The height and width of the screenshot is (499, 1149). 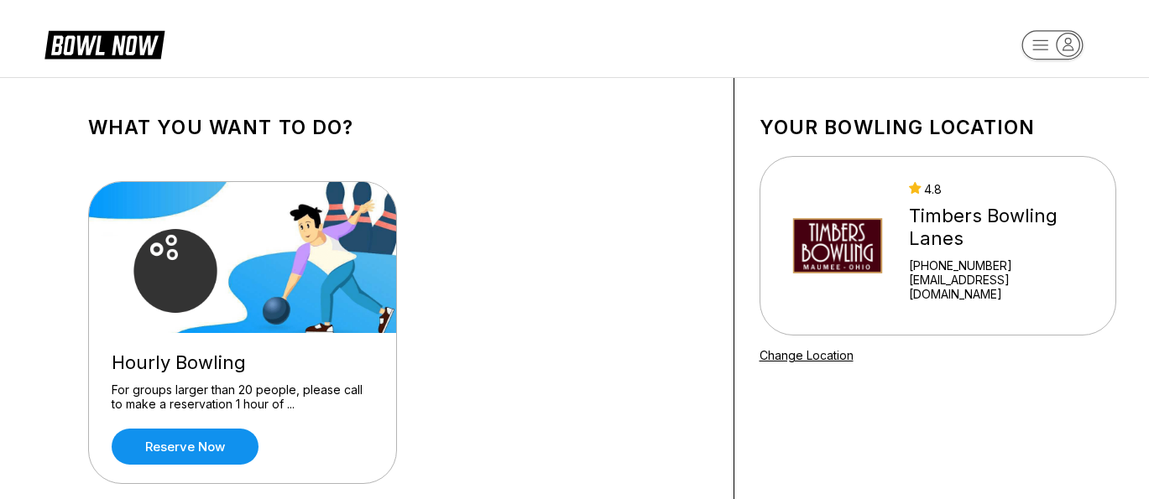 I want to click on div: Timbers Bowling Lanes, so click(x=1001, y=227).